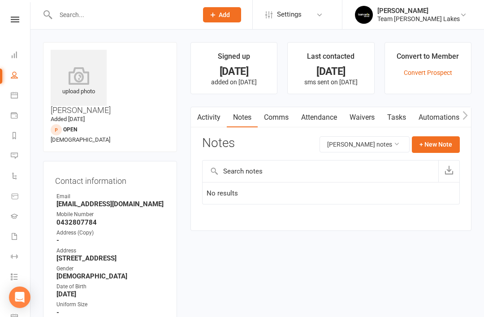 This screenshot has height=317, width=484. What do you see at coordinates (218, 144) in the screenshot?
I see `h3: Notes` at bounding box center [218, 144].